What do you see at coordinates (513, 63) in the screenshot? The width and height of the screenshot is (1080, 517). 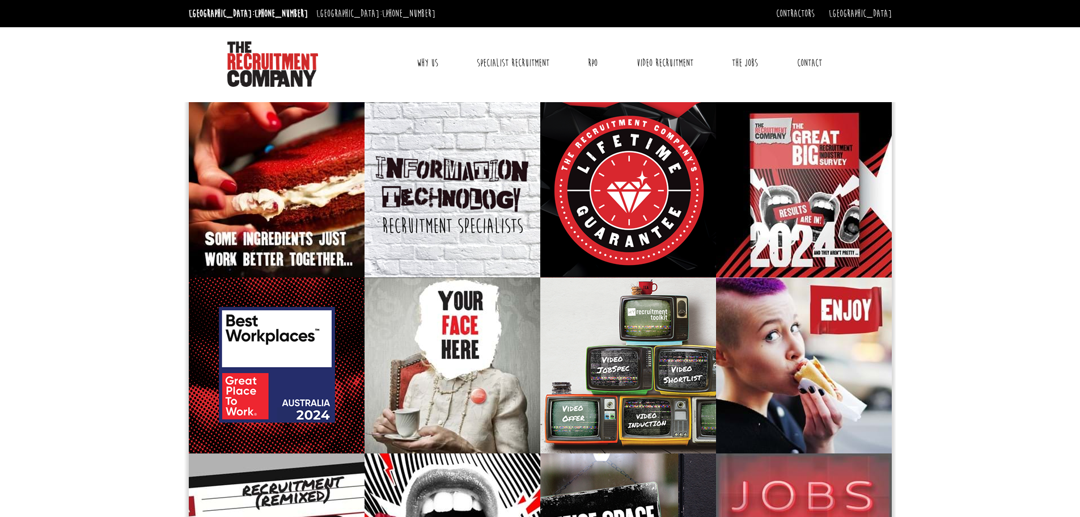 I see `a: Specialist Recruitment` at bounding box center [513, 63].